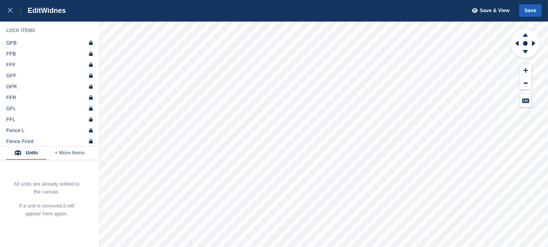 Image resolution: width=548 pixels, height=247 pixels. Describe the element at coordinates (11, 87) in the screenshot. I see `div: GFR` at that location.